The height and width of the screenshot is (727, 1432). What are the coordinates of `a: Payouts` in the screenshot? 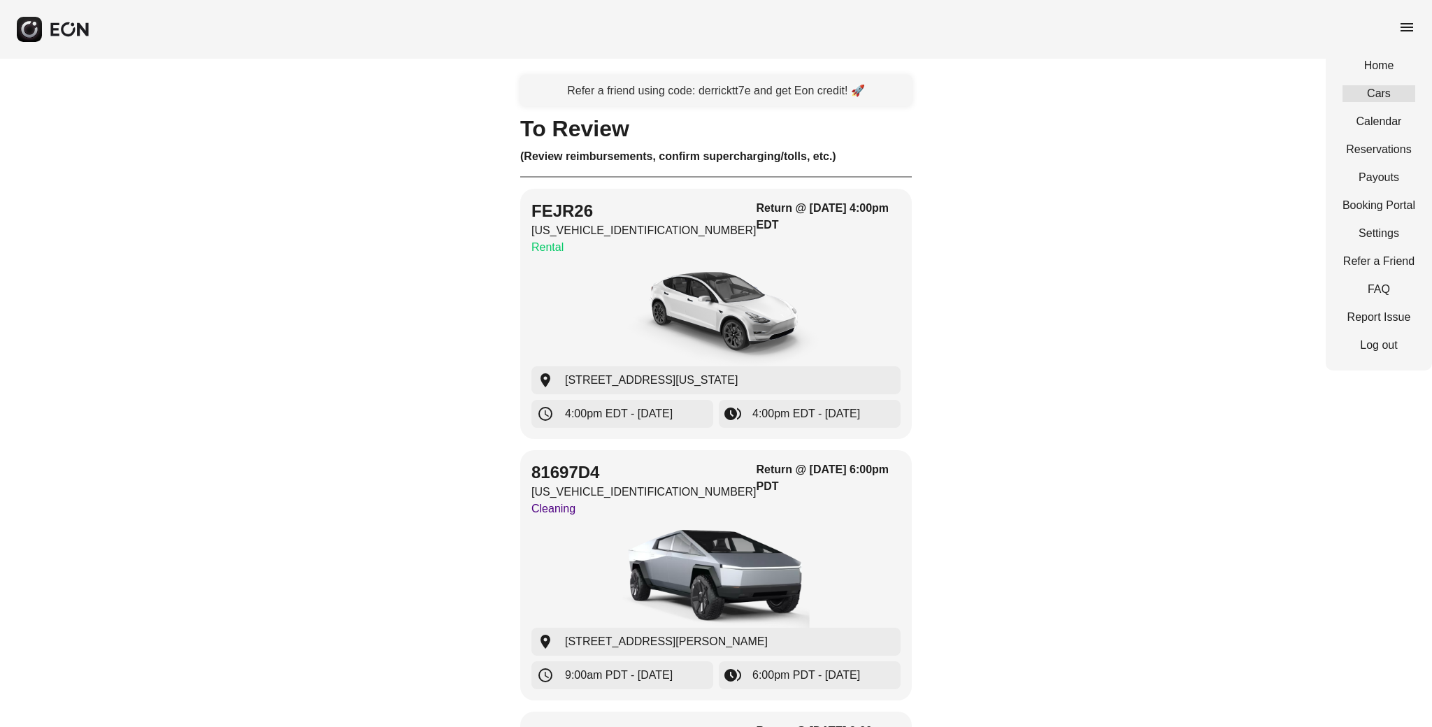 It's located at (1379, 178).